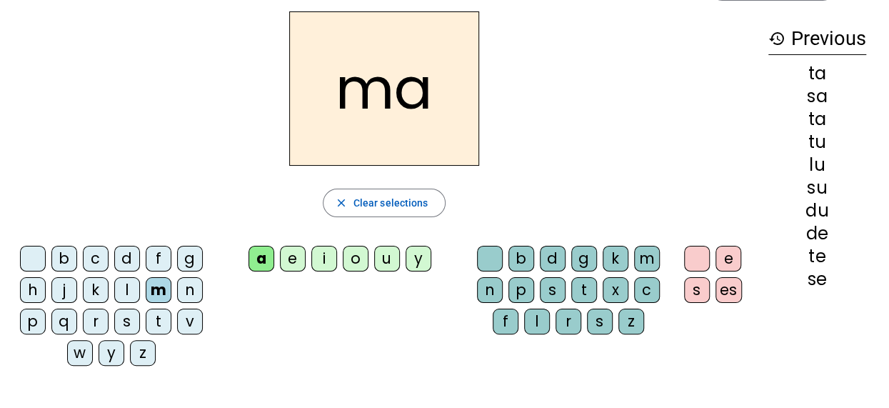  I want to click on div: su, so click(817, 188).